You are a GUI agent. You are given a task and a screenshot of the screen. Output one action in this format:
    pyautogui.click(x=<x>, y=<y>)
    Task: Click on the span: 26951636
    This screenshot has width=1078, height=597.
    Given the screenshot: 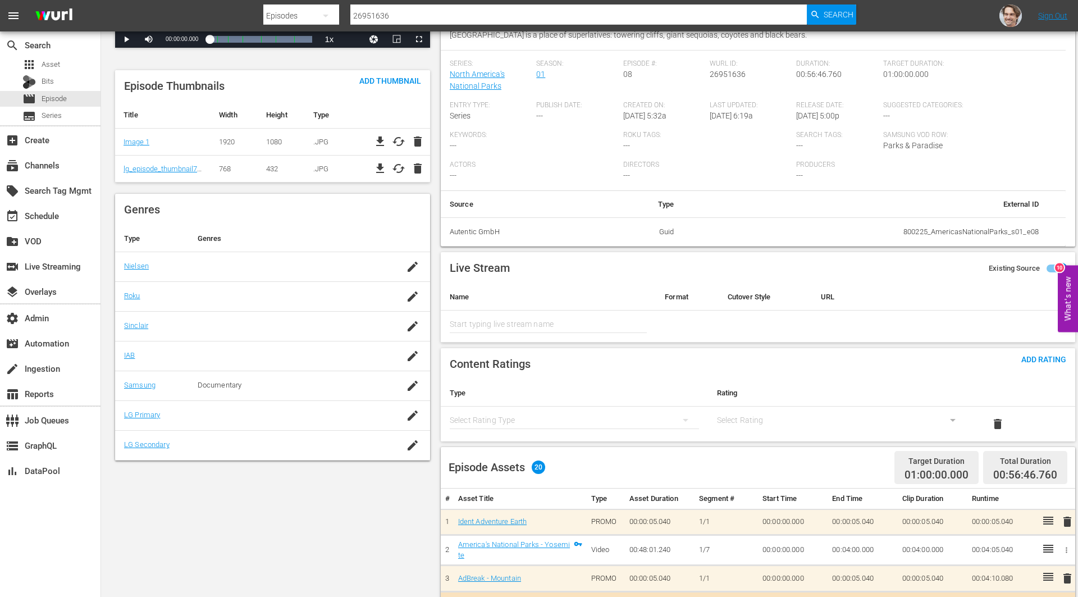 What is the action you would take?
    pyautogui.click(x=728, y=74)
    